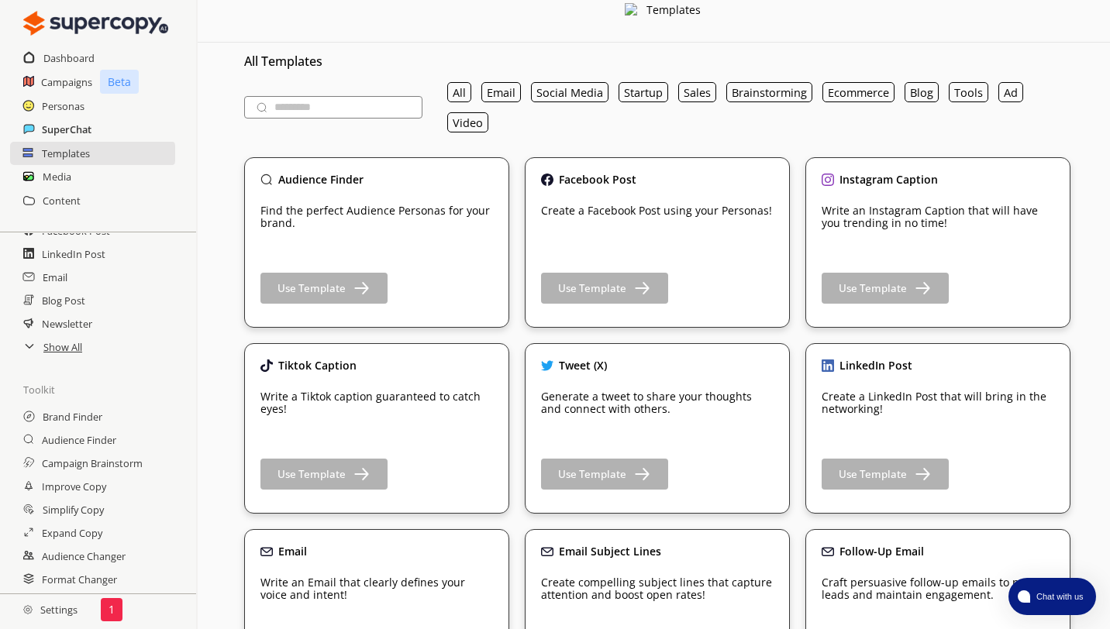 The width and height of the screenshot is (1110, 629). What do you see at coordinates (570, 92) in the screenshot?
I see `button: Social Media` at bounding box center [570, 92].